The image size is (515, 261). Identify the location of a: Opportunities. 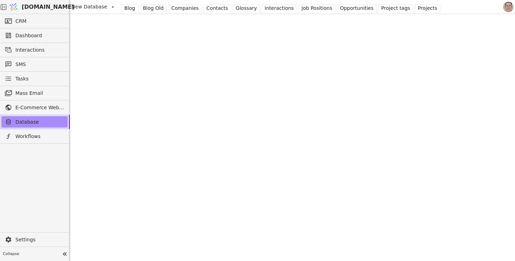
(357, 9).